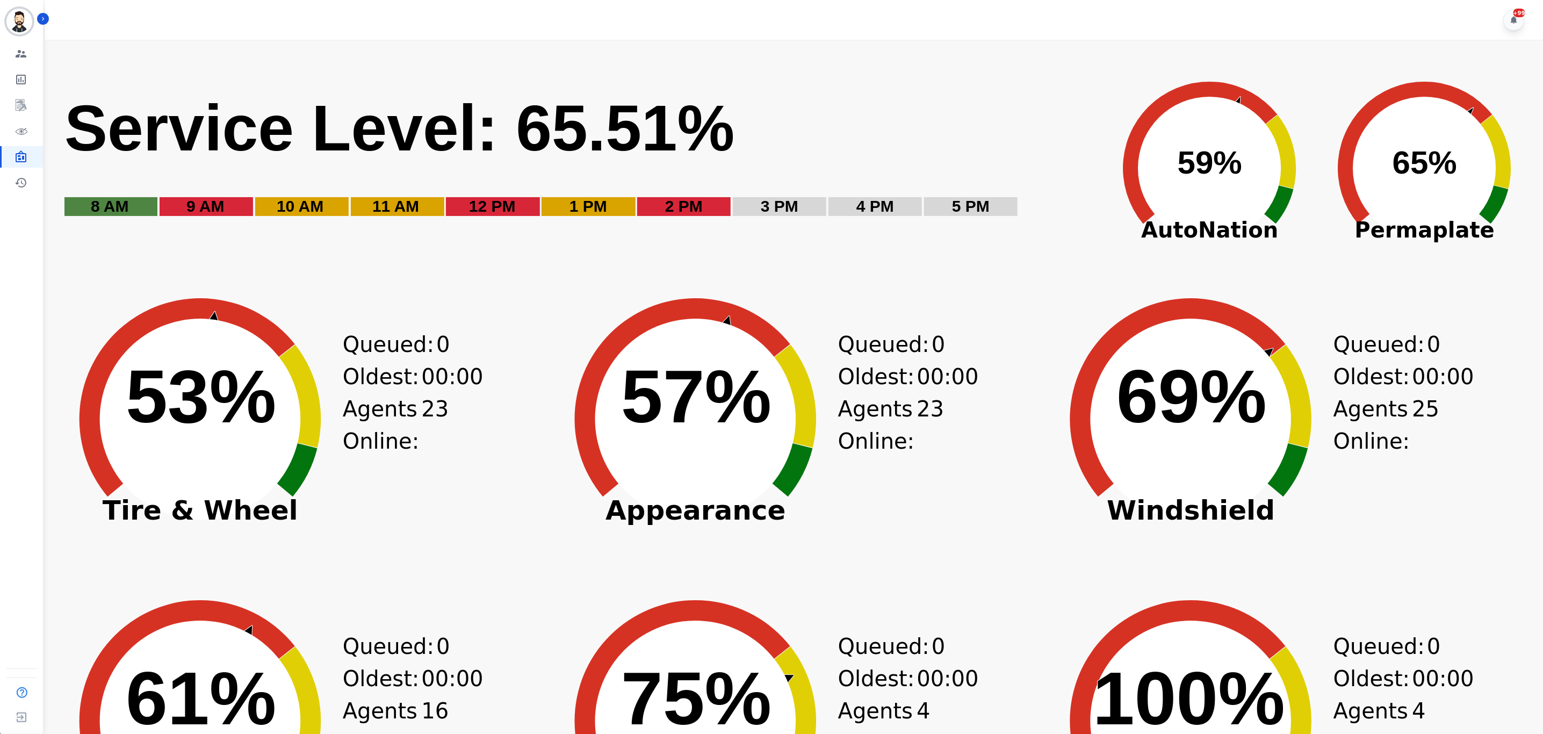  I want to click on text: 12 PM, so click(492, 206).